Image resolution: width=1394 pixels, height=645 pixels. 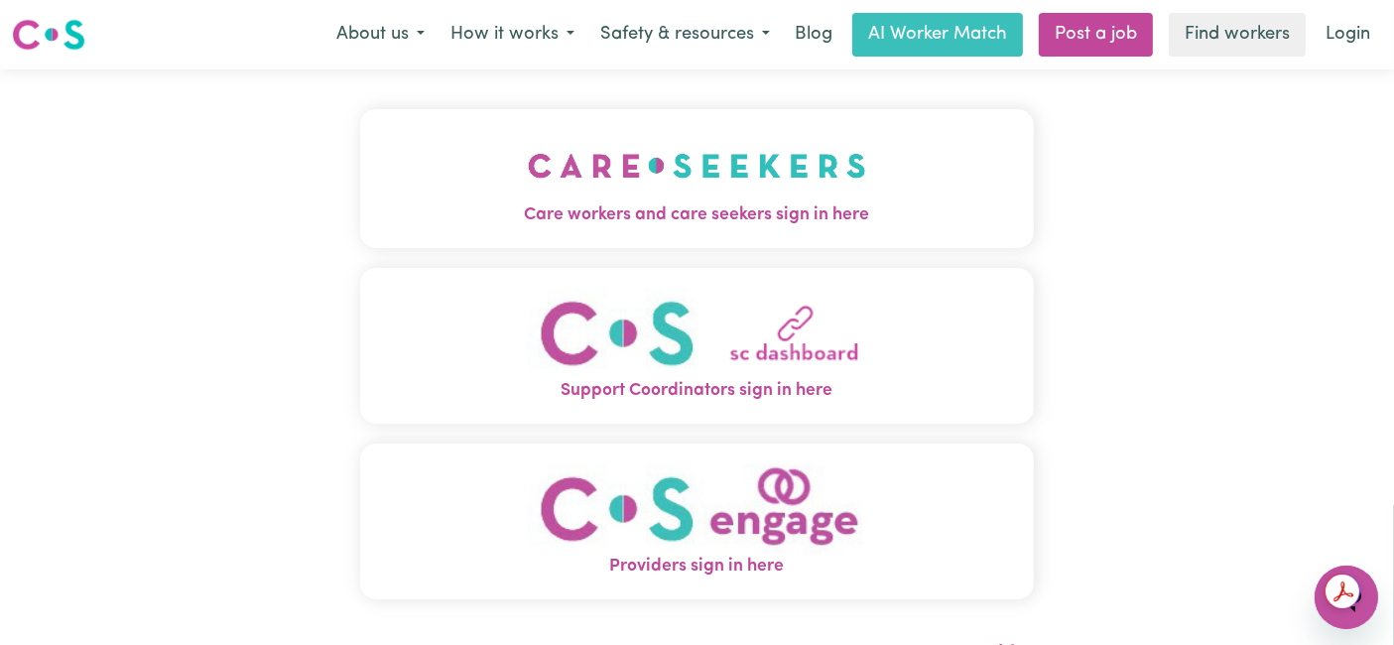 I want to click on button: Support Coordinators sign in here, so click(x=697, y=345).